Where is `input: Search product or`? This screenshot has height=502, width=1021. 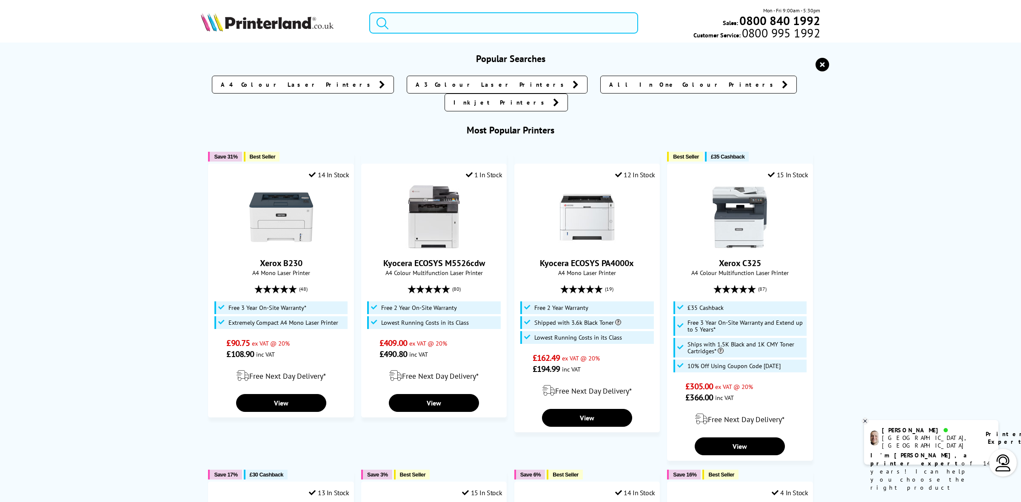
input: Search product or is located at coordinates (504, 23).